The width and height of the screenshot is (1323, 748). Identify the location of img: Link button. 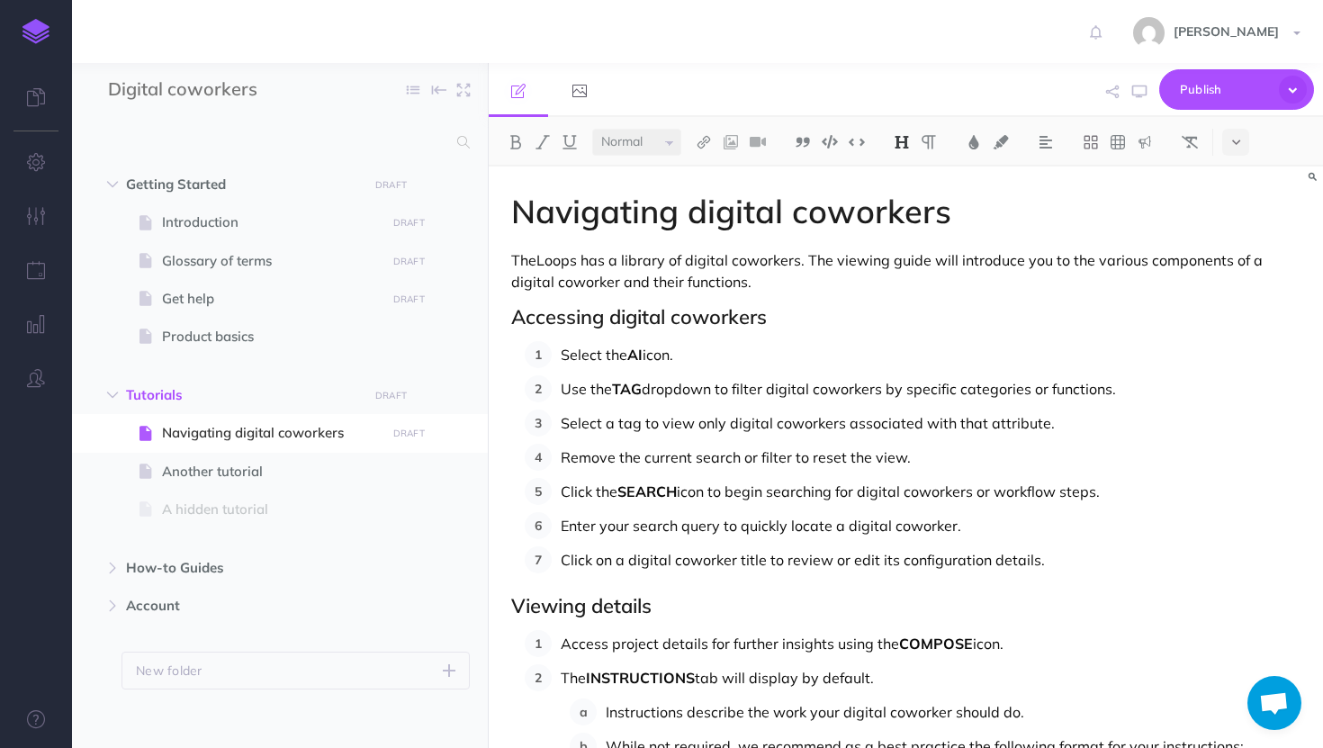
(704, 142).